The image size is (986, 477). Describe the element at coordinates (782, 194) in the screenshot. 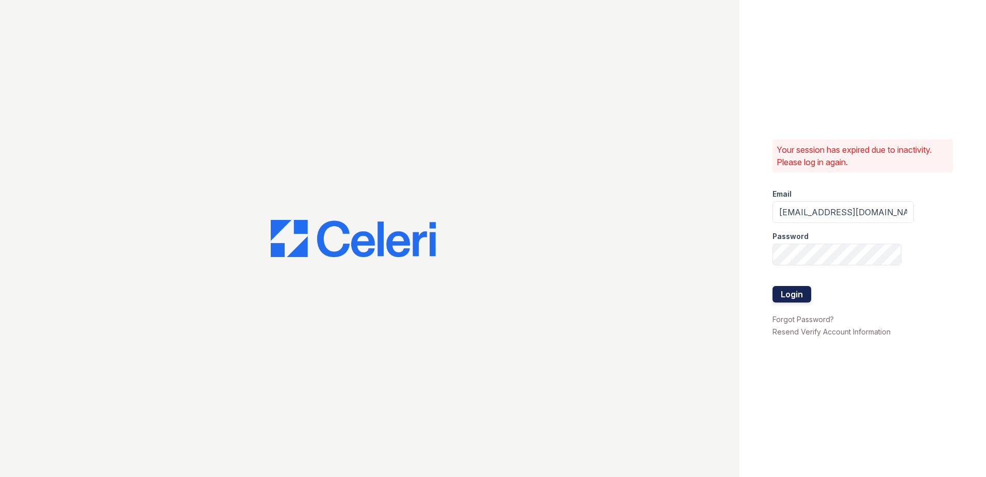

I see `label: Email` at that location.